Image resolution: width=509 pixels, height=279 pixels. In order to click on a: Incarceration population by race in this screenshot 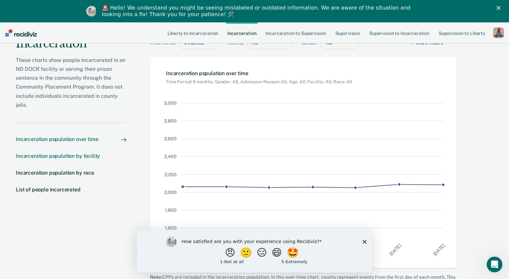, I will do `click(71, 173)`.